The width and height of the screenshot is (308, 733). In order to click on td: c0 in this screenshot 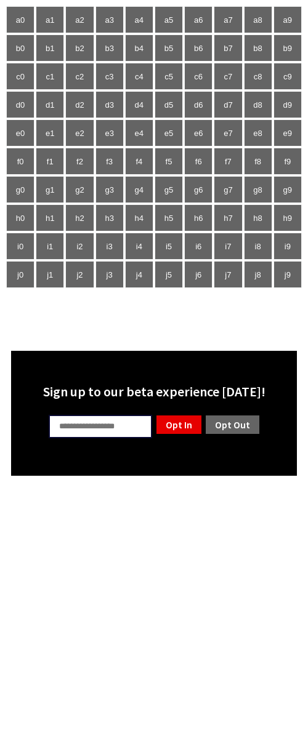, I will do `click(20, 76)`.